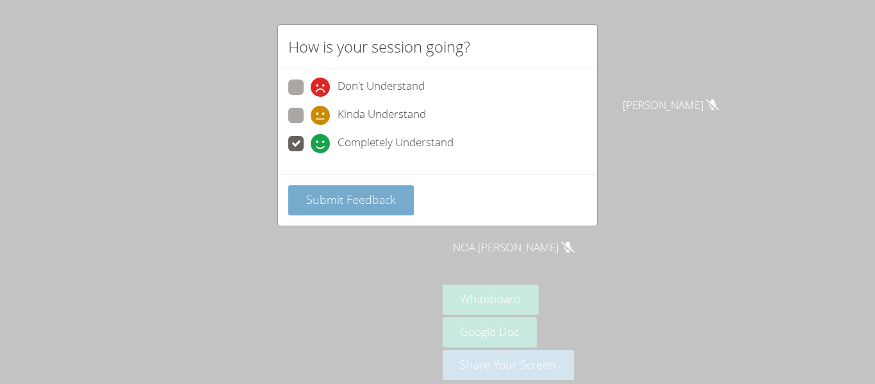 The width and height of the screenshot is (875, 384). What do you see at coordinates (382, 115) in the screenshot?
I see `span: Kinda Understand` at bounding box center [382, 115].